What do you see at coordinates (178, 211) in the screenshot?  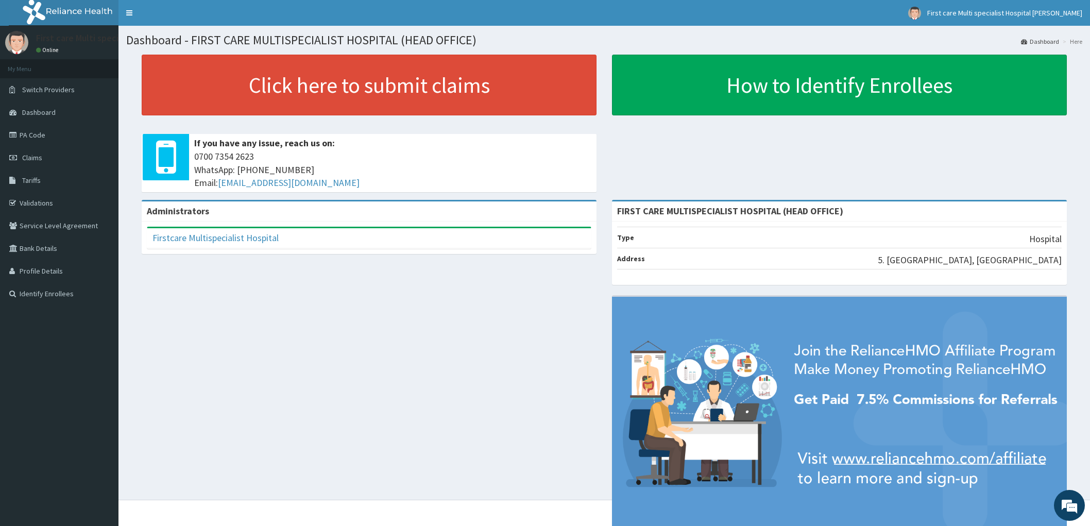 I see `b: Administrators` at bounding box center [178, 211].